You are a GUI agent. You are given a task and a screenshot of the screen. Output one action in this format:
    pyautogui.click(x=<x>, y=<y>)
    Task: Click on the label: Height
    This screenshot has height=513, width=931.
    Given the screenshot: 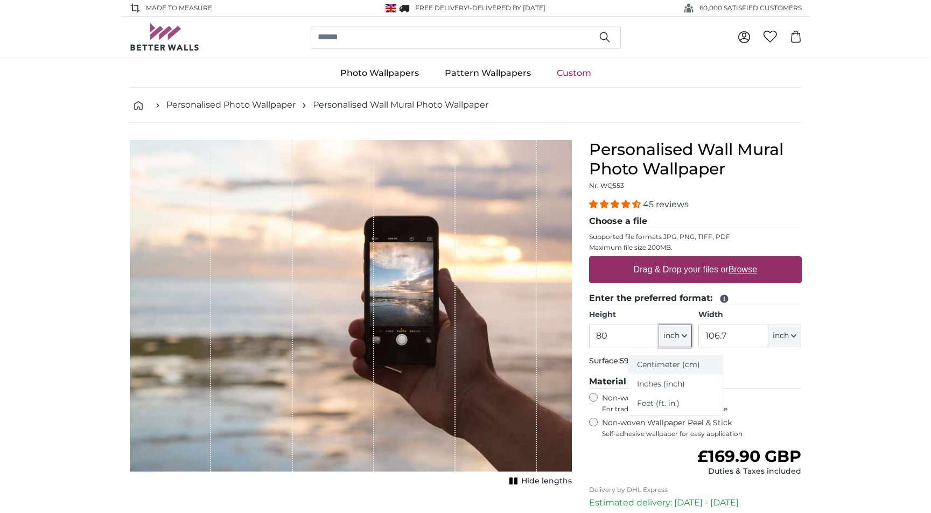 What is the action you would take?
    pyautogui.click(x=640, y=315)
    